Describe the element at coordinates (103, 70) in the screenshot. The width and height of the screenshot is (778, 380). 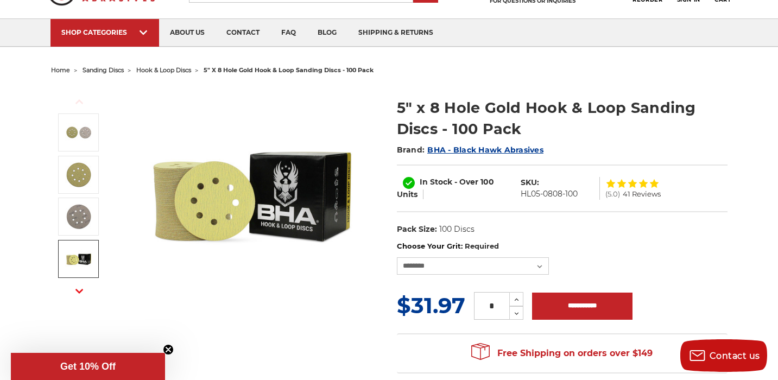
I see `span: sanding discs` at that location.